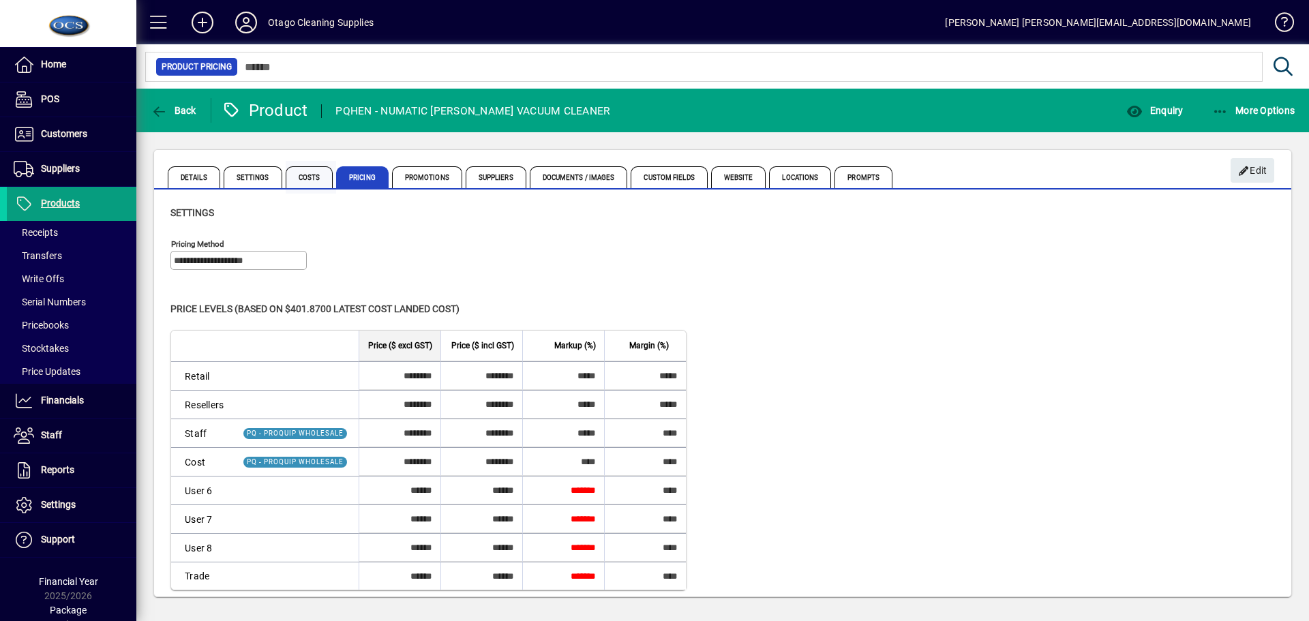  I want to click on span: Pricing, so click(362, 177).